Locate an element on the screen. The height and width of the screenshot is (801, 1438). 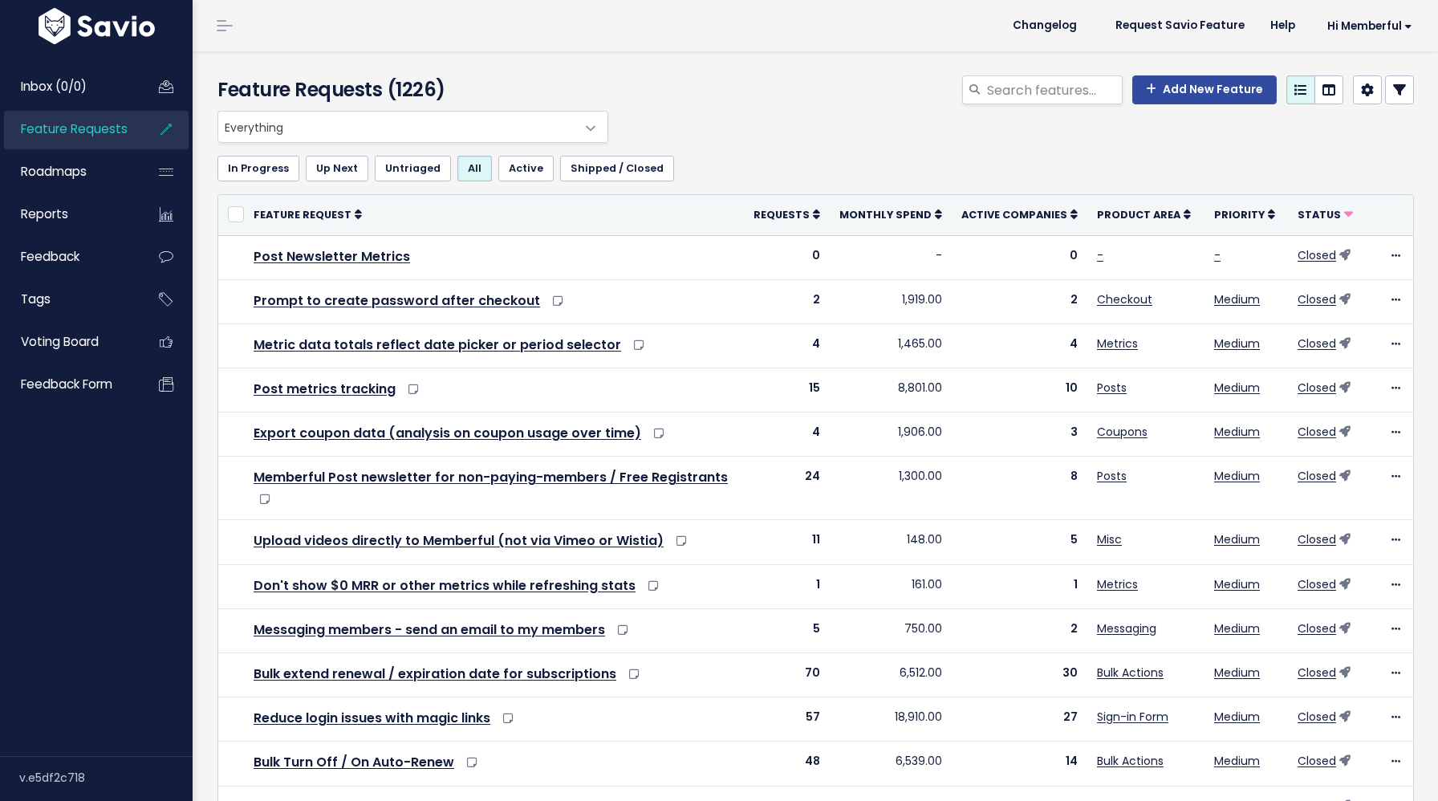
td: 18,910.00 is located at coordinates (891, 719).